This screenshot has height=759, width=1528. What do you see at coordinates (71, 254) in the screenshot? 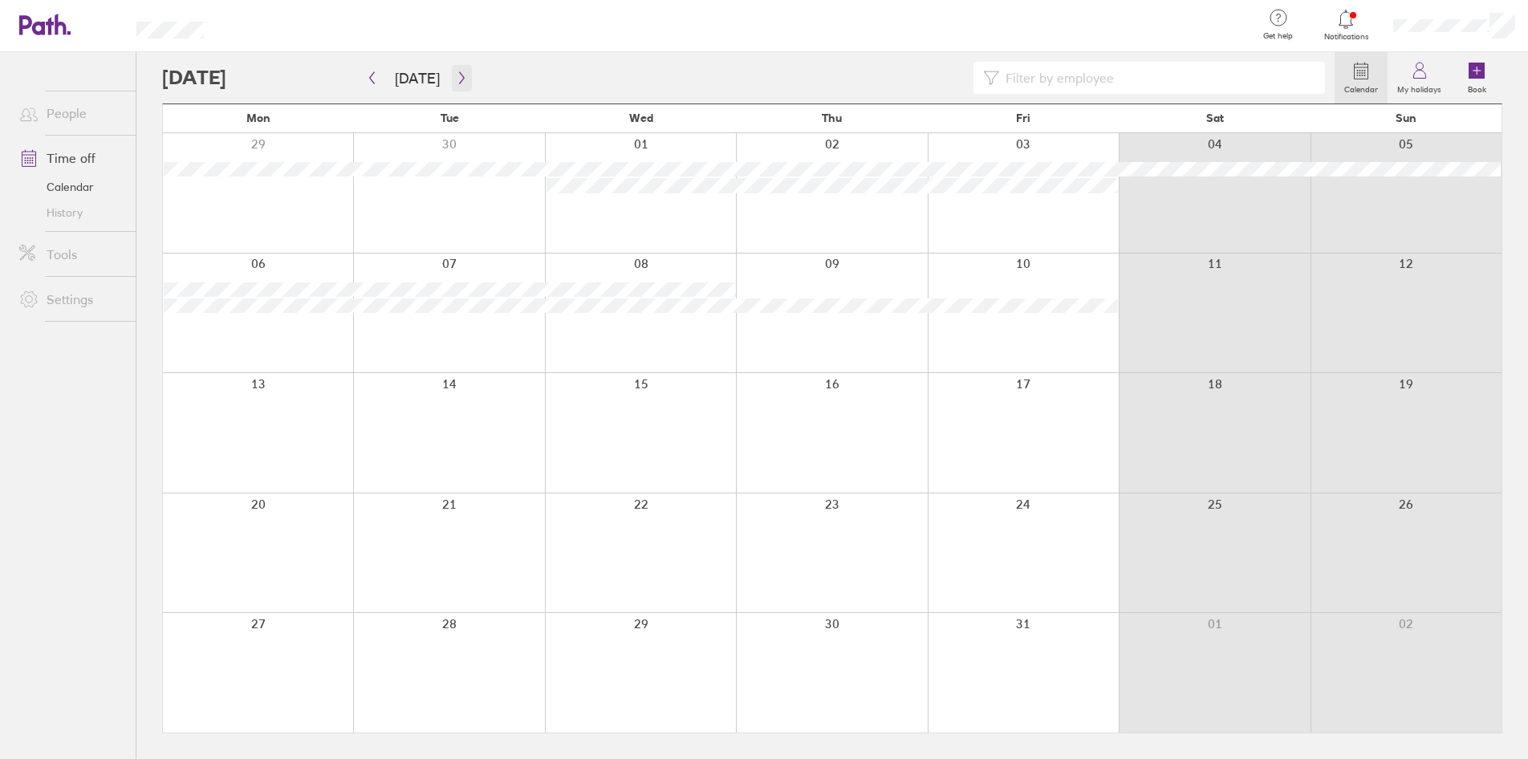
I see `a: Tools` at bounding box center [71, 254].